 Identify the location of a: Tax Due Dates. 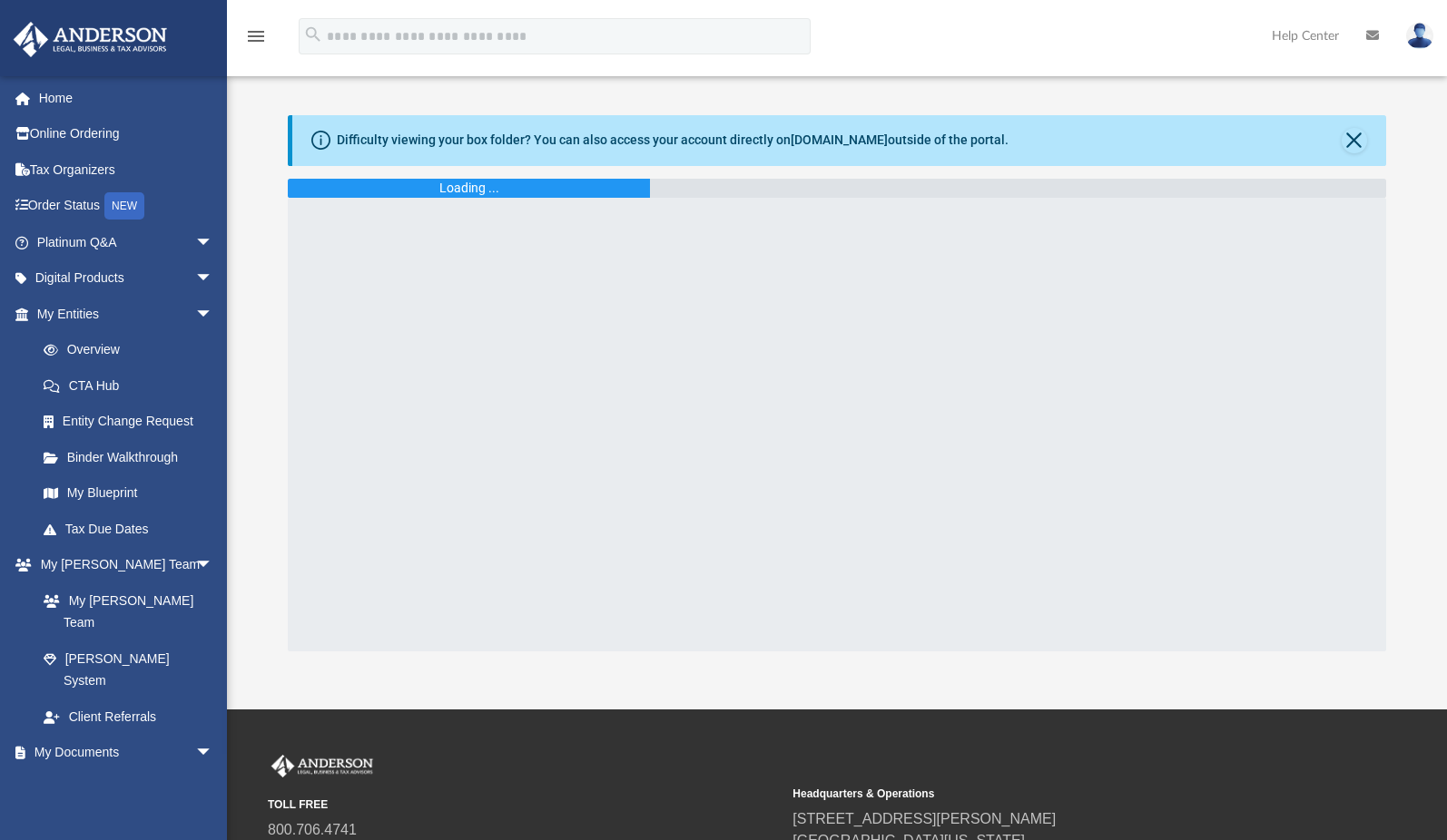
(133, 529).